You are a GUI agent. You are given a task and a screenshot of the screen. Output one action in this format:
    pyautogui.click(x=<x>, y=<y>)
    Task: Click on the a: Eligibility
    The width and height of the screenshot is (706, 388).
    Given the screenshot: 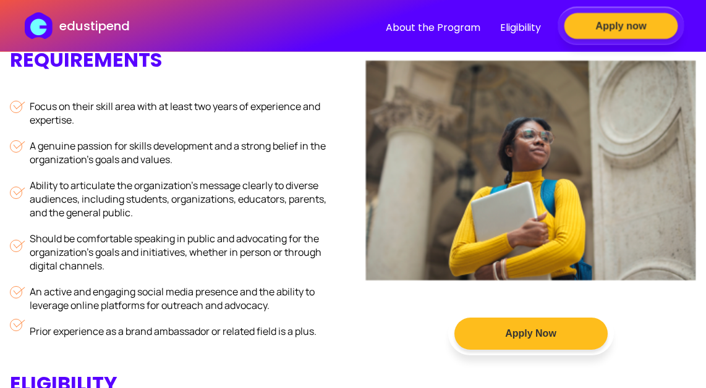 What is the action you would take?
    pyautogui.click(x=521, y=27)
    